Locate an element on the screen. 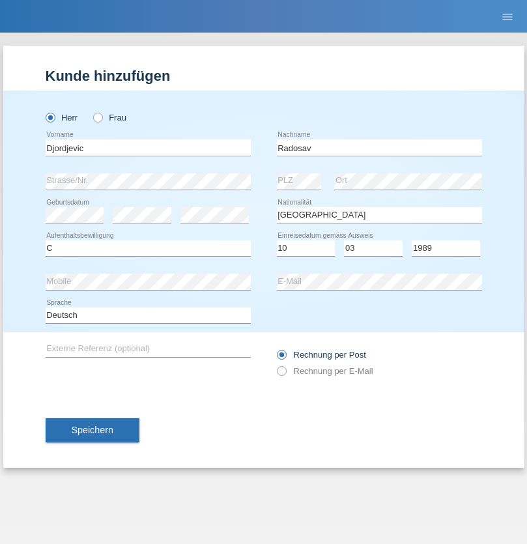 This screenshot has width=527, height=544. input: Rechnung per Post is located at coordinates (281, 357).